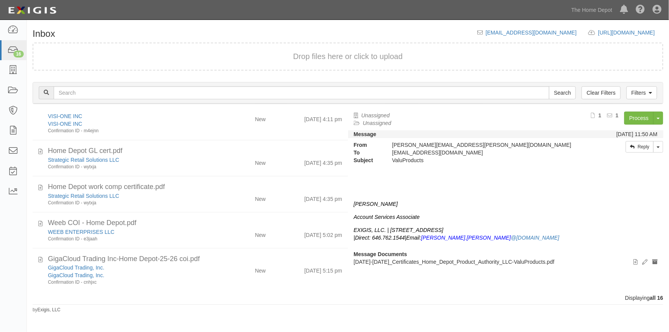 The width and height of the screenshot is (669, 332). Describe the element at coordinates (49, 310) in the screenshot. I see `a: Exigis, LLC` at that location.